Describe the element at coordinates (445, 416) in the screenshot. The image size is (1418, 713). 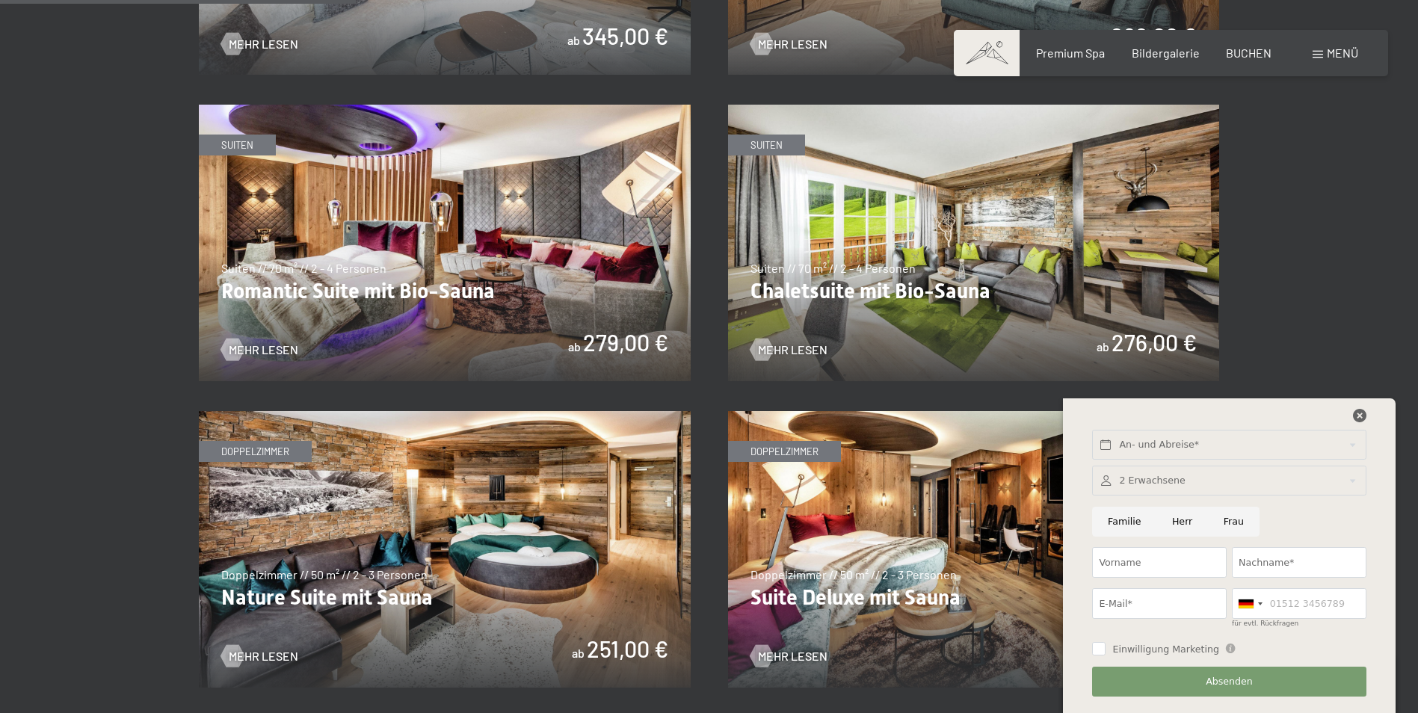
I see `a: Nature Suite mit Sauna` at that location.